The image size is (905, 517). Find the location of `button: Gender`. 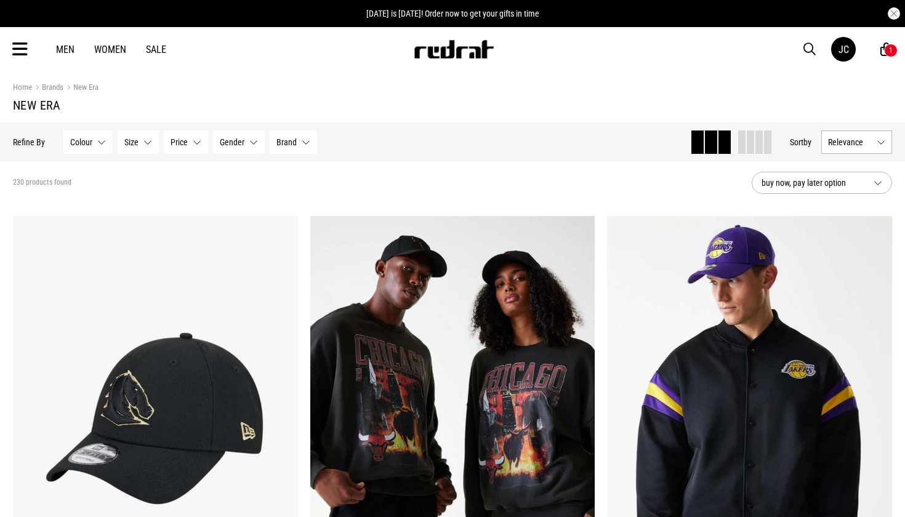

button: Gender is located at coordinates (239, 142).